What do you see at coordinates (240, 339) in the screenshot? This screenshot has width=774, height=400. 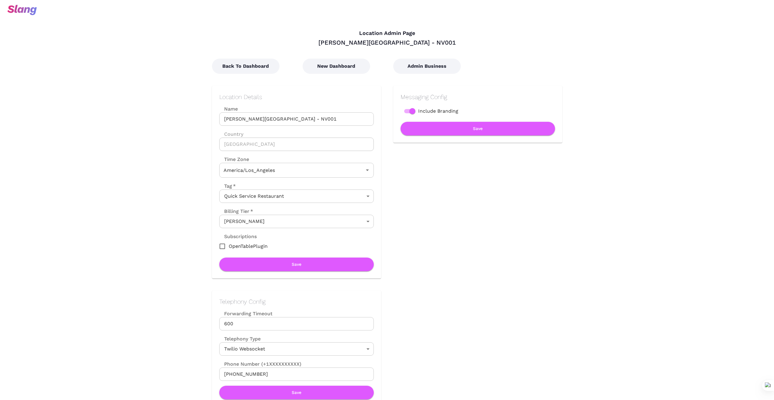 I see `label: Telephony Type` at bounding box center [240, 339].